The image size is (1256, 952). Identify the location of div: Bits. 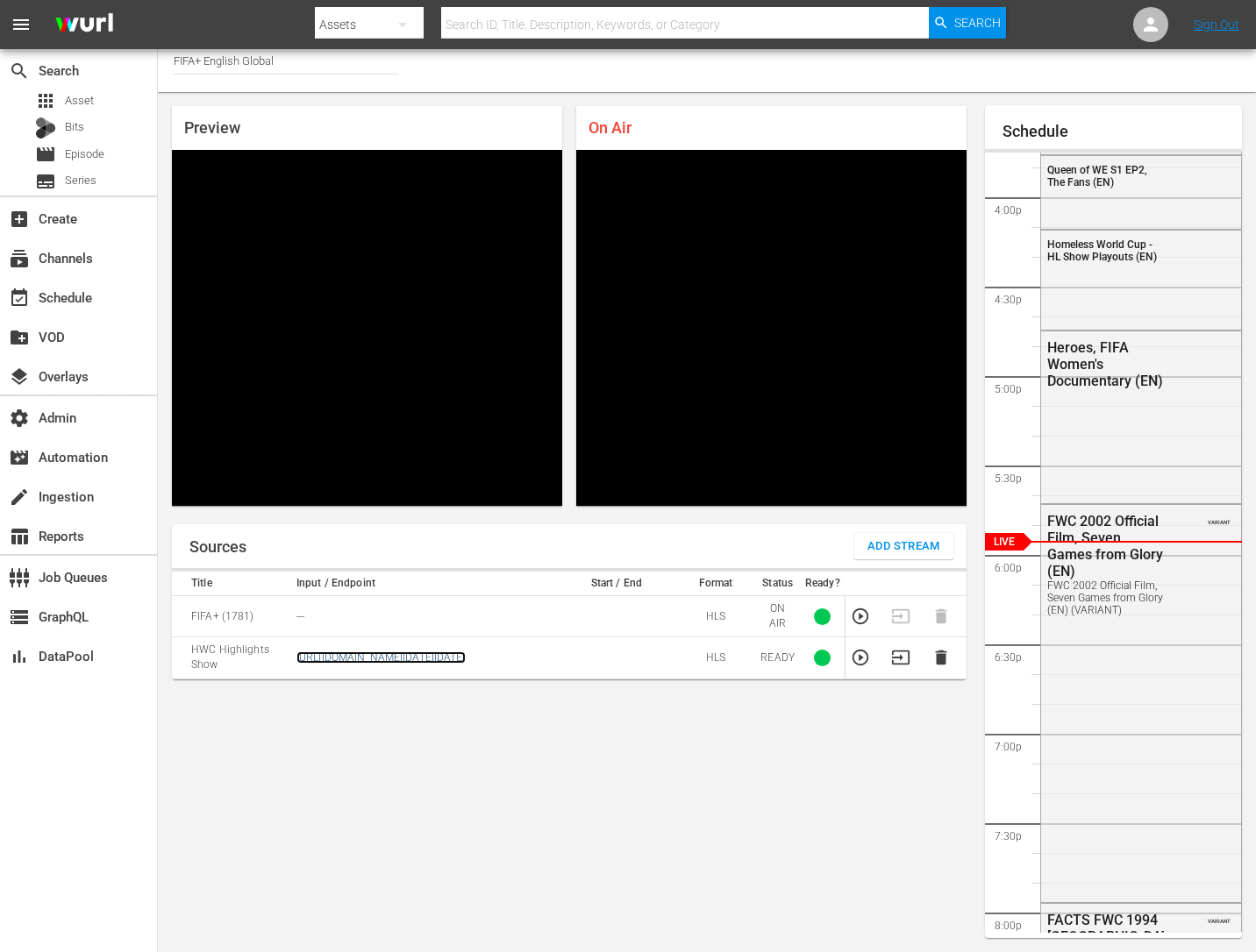
(46, 128).